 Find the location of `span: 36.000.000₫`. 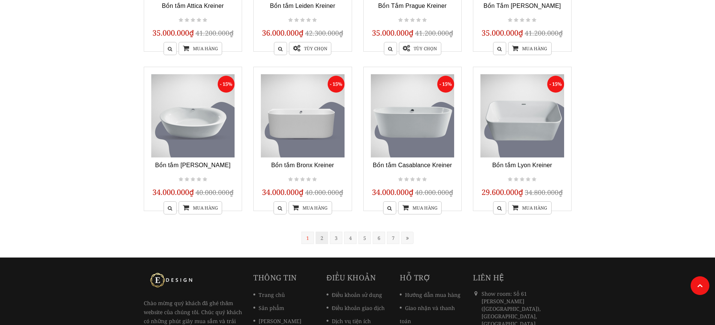

span: 36.000.000₫ is located at coordinates (283, 33).